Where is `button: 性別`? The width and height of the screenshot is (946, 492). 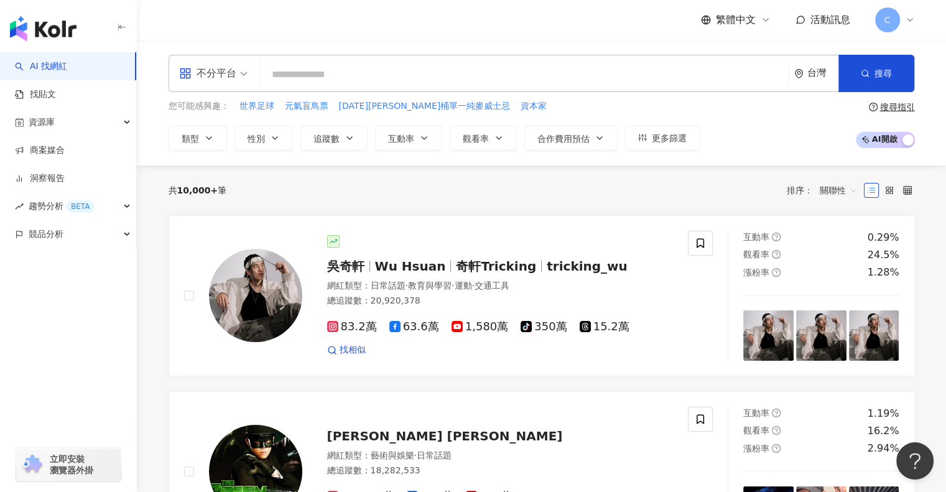 button: 性別 is located at coordinates (264, 138).